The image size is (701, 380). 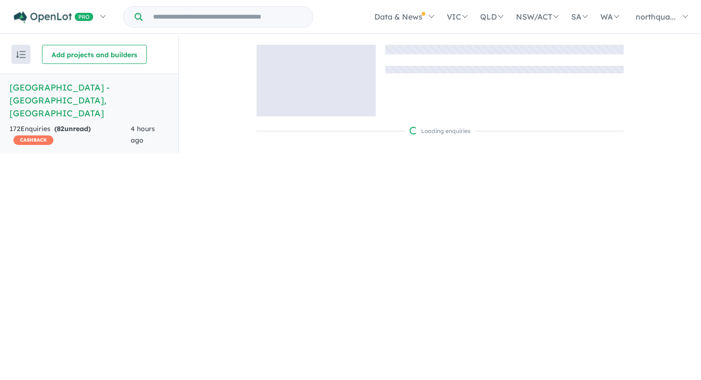 What do you see at coordinates (33, 140) in the screenshot?
I see `span: CASHBACK` at bounding box center [33, 140].